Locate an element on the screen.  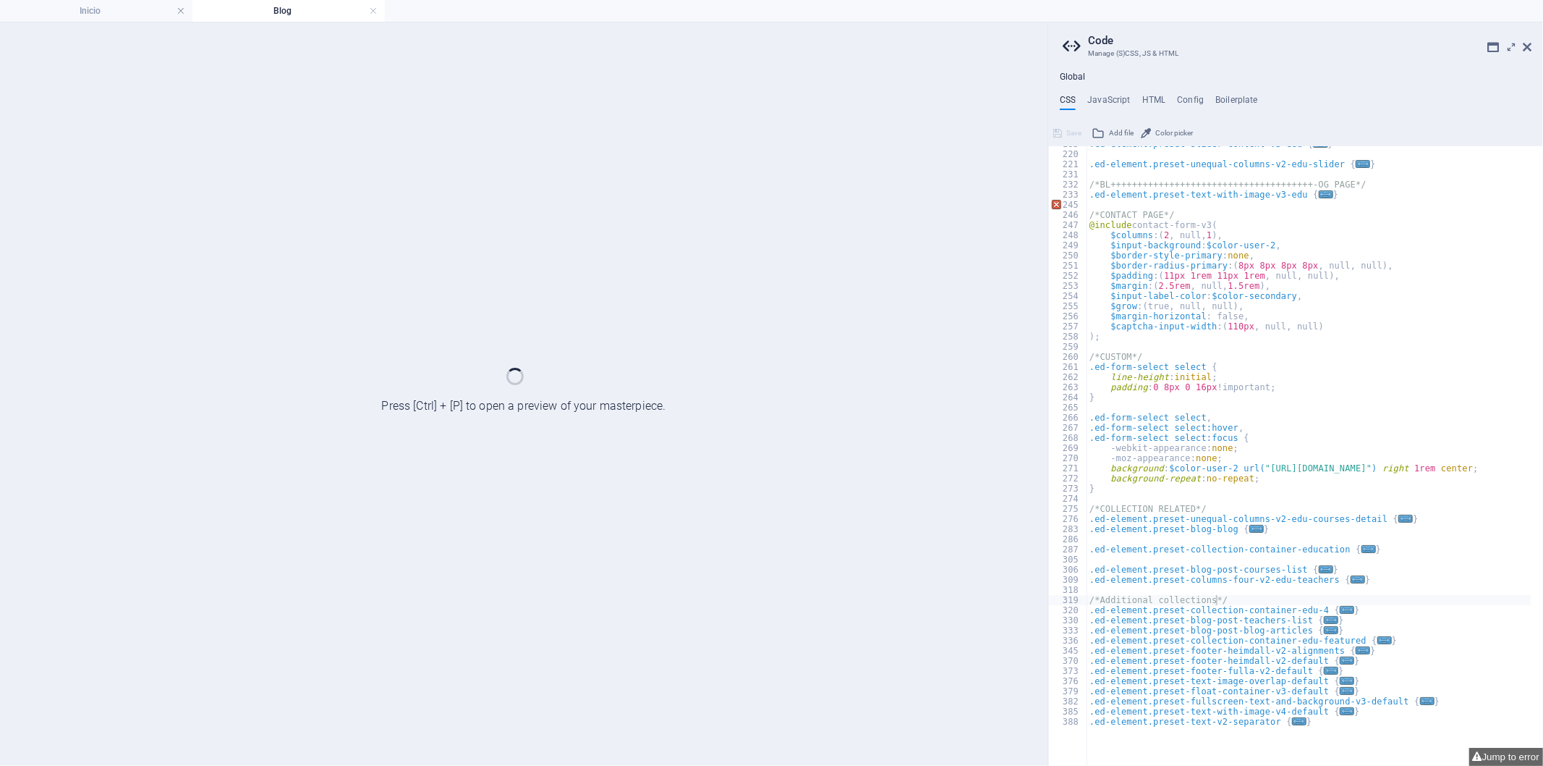
div: 267 is located at coordinates (1069, 428).